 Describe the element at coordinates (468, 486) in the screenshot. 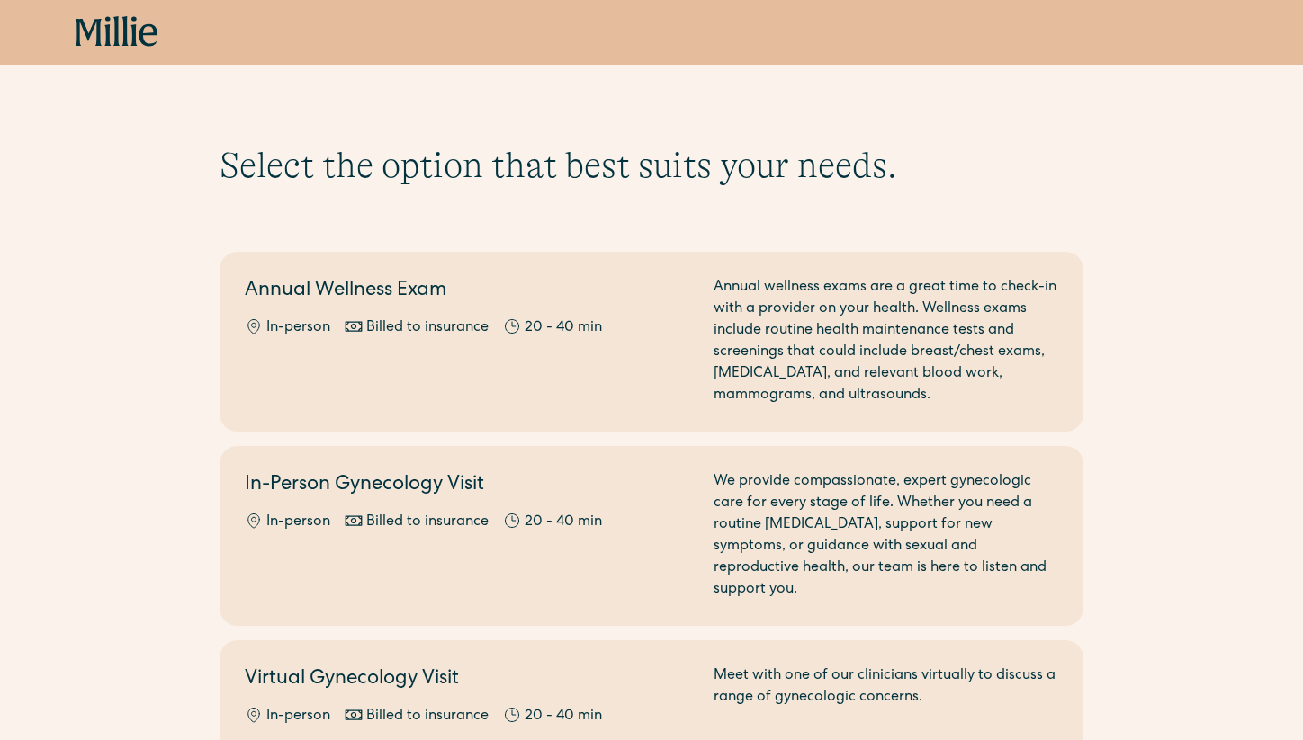

I see `h2: In-Person Gynecology Visit` at that location.